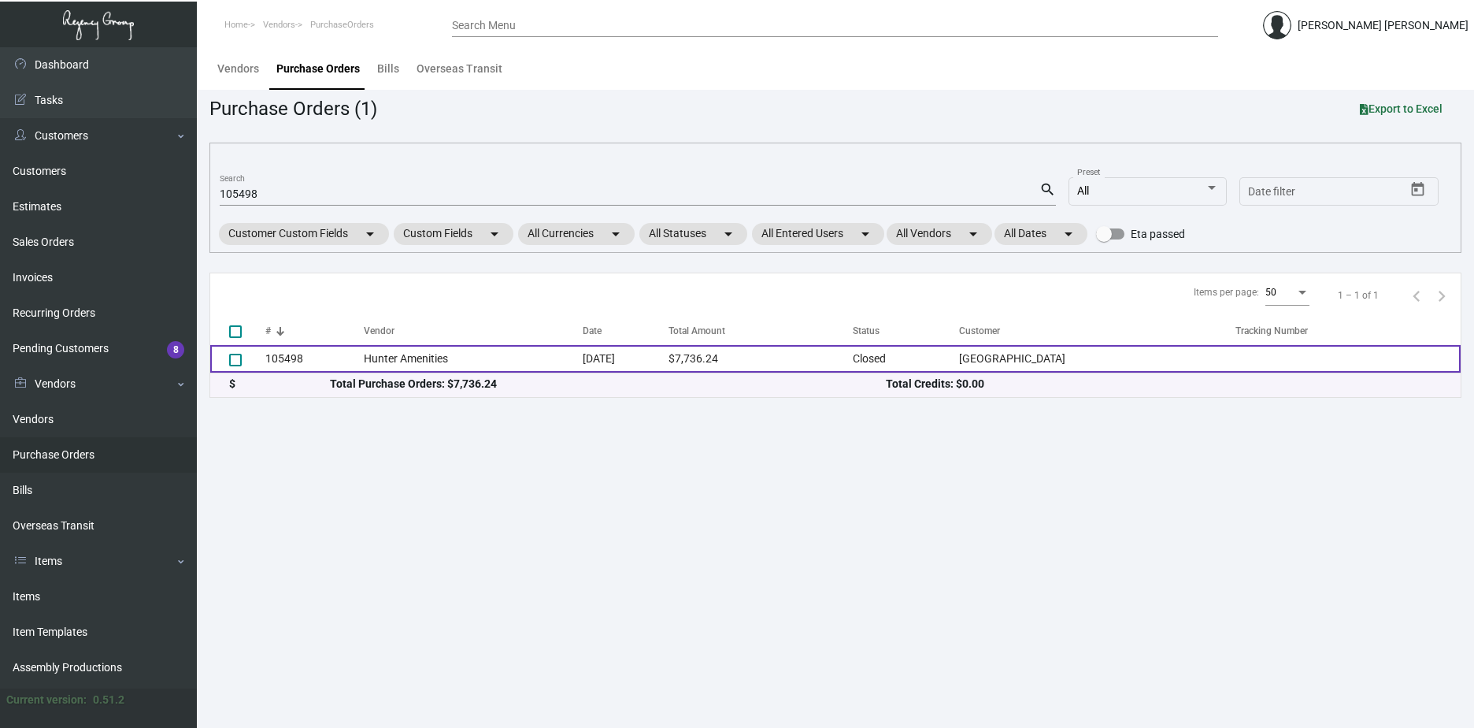 The image size is (1474, 728). I want to click on button: Open calendar, so click(1418, 190).